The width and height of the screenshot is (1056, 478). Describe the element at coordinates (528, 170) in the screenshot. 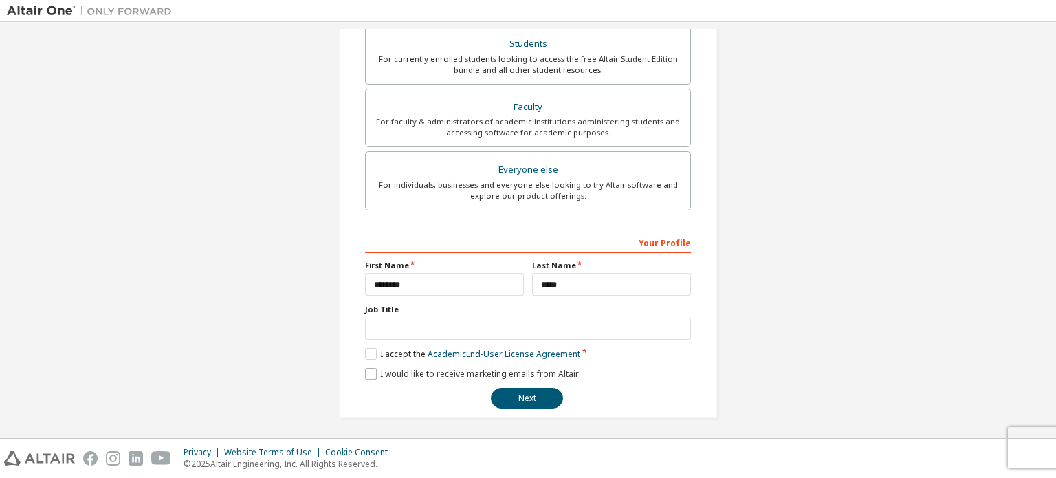

I see `div: Everyone else` at that location.